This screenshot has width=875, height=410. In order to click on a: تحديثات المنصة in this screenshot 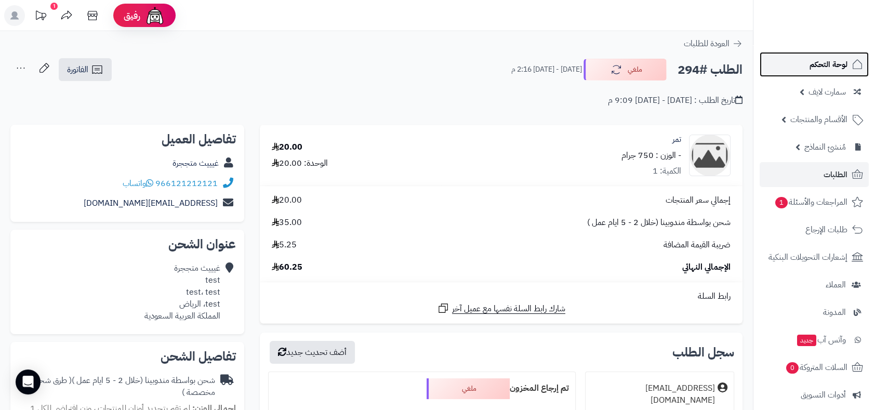, I will do `click(41, 17)`.